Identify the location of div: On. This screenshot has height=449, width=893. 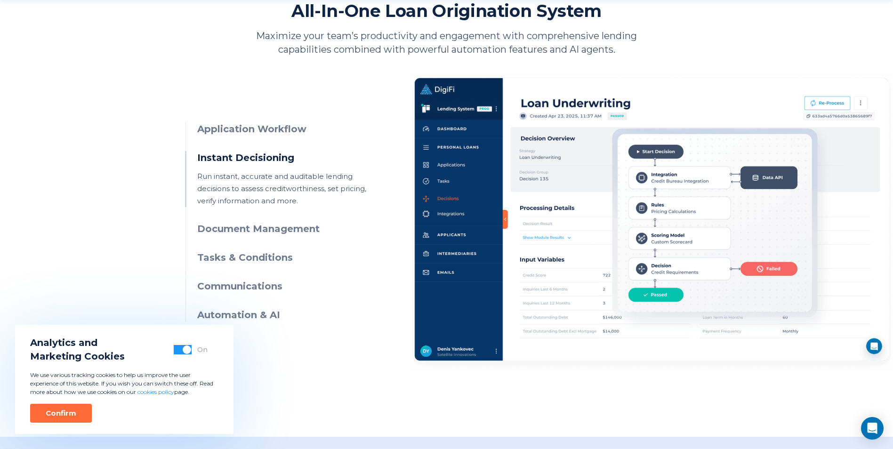
(202, 350).